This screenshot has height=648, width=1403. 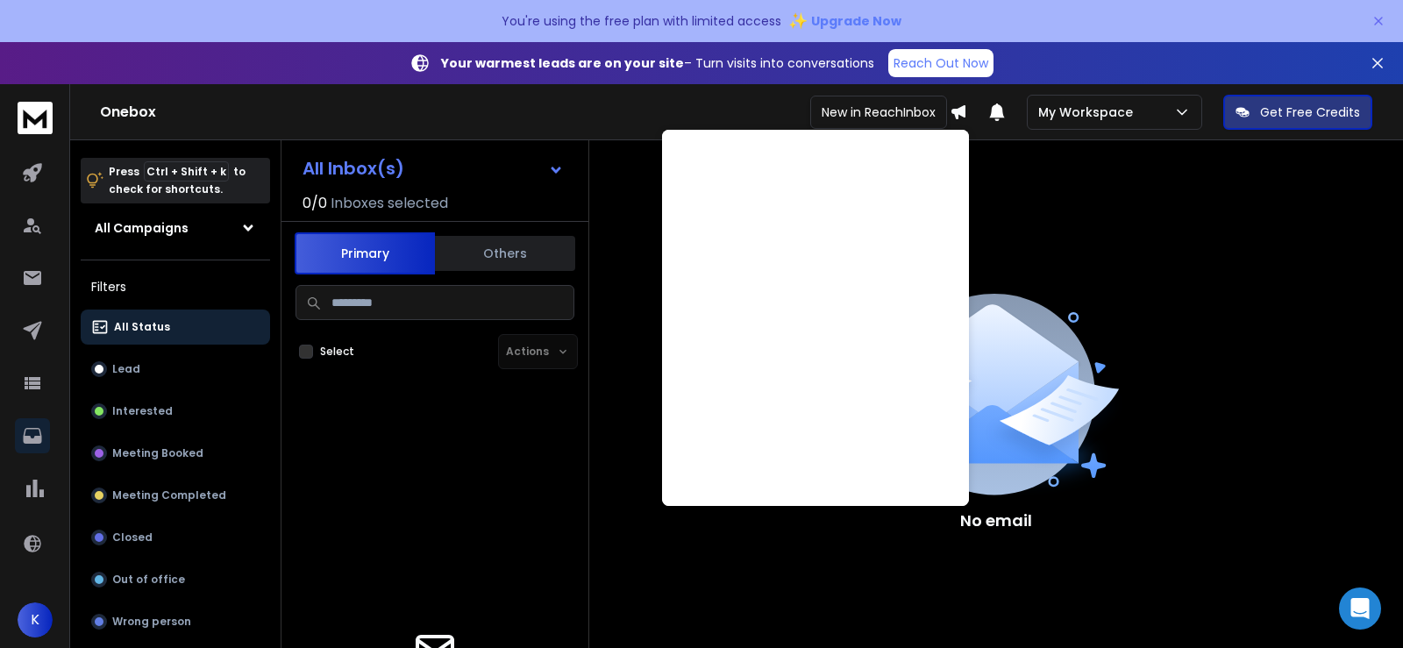 I want to click on button: All Status, so click(x=175, y=327).